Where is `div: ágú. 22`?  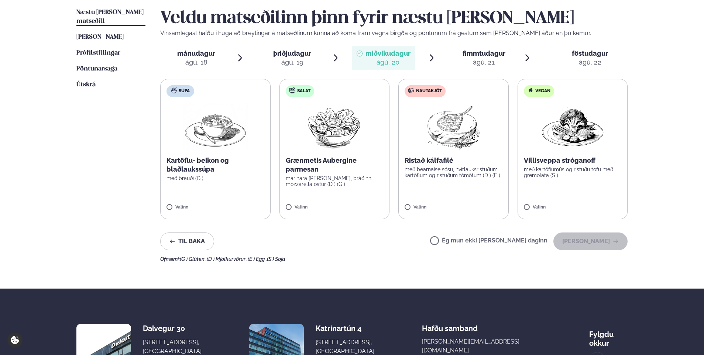 div: ágú. 22 is located at coordinates (590, 62).